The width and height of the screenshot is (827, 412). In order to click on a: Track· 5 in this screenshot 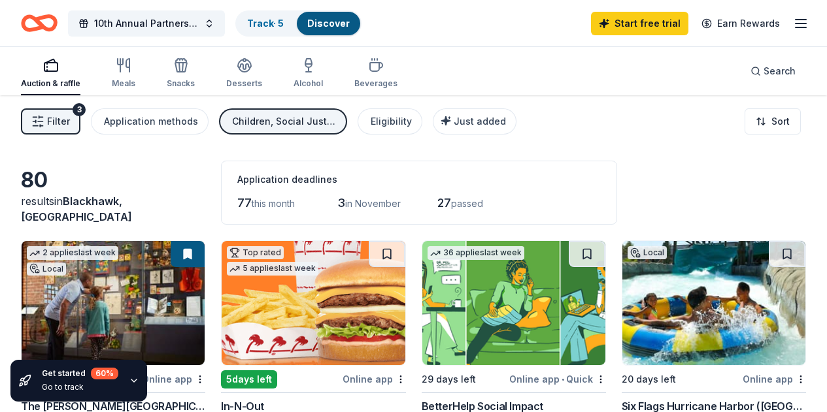, I will do `click(265, 23)`.